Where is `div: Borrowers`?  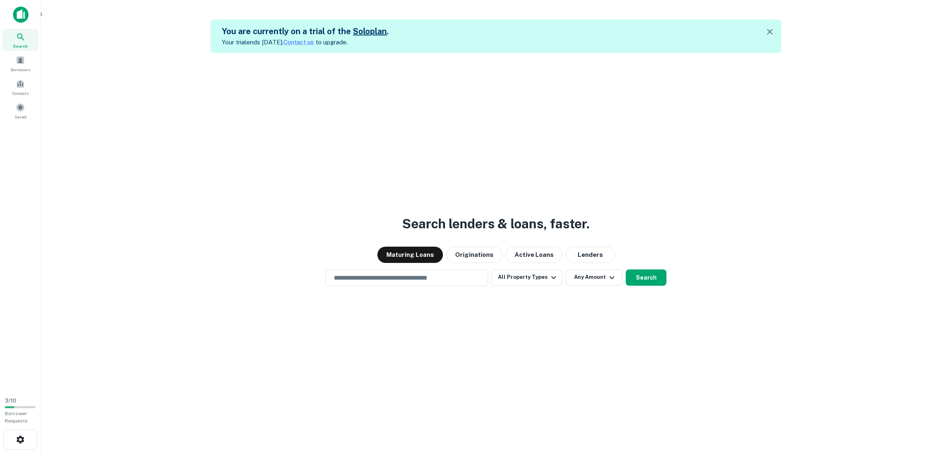 div: Borrowers is located at coordinates (20, 63).